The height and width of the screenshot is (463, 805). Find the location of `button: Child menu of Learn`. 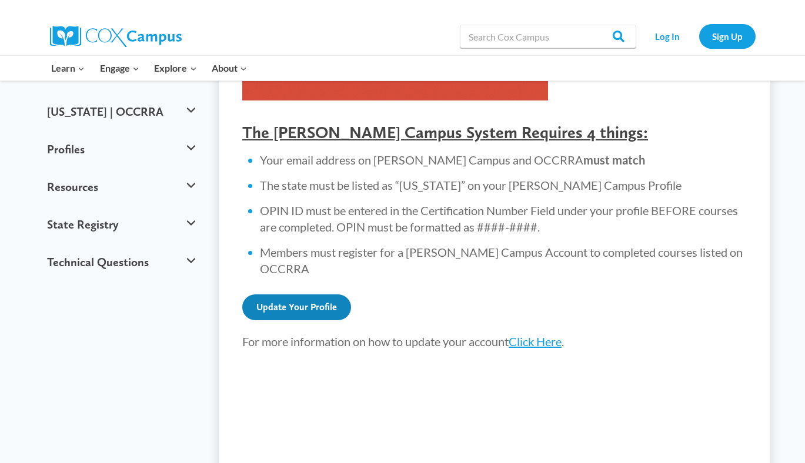

button: Child menu of Learn is located at coordinates (68, 68).